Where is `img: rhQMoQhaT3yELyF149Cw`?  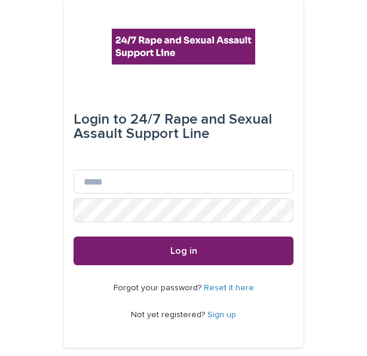
img: rhQMoQhaT3yELyF149Cw is located at coordinates (184, 47).